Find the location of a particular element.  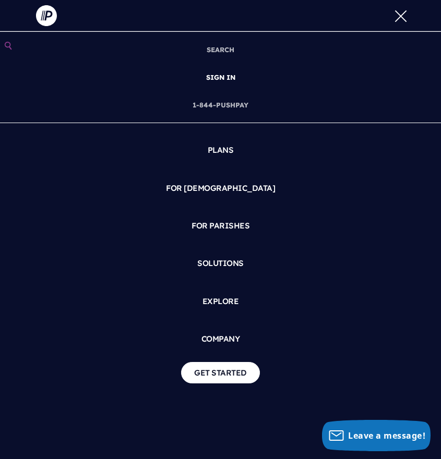

a: GET STARTED is located at coordinates (220, 373).